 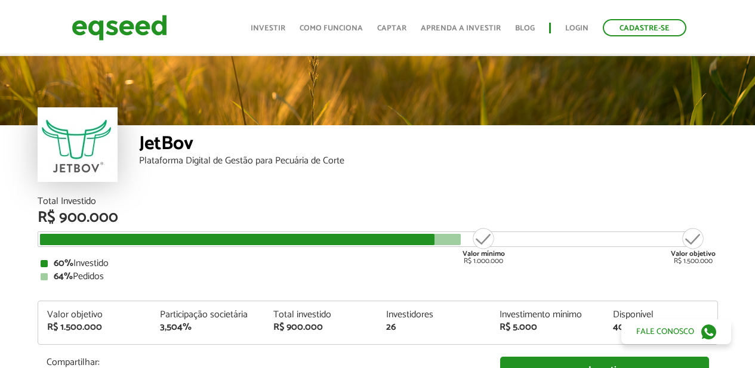 I want to click on div: R$ 1.000.000, so click(x=483, y=246).